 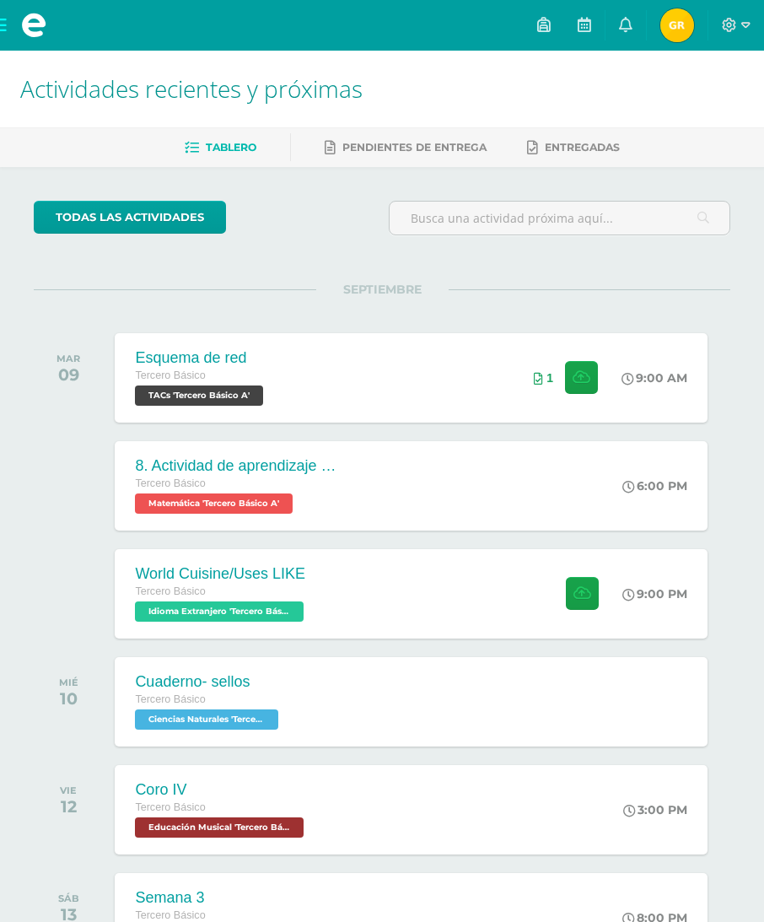 I want to click on div: MIÉ, so click(x=68, y=683).